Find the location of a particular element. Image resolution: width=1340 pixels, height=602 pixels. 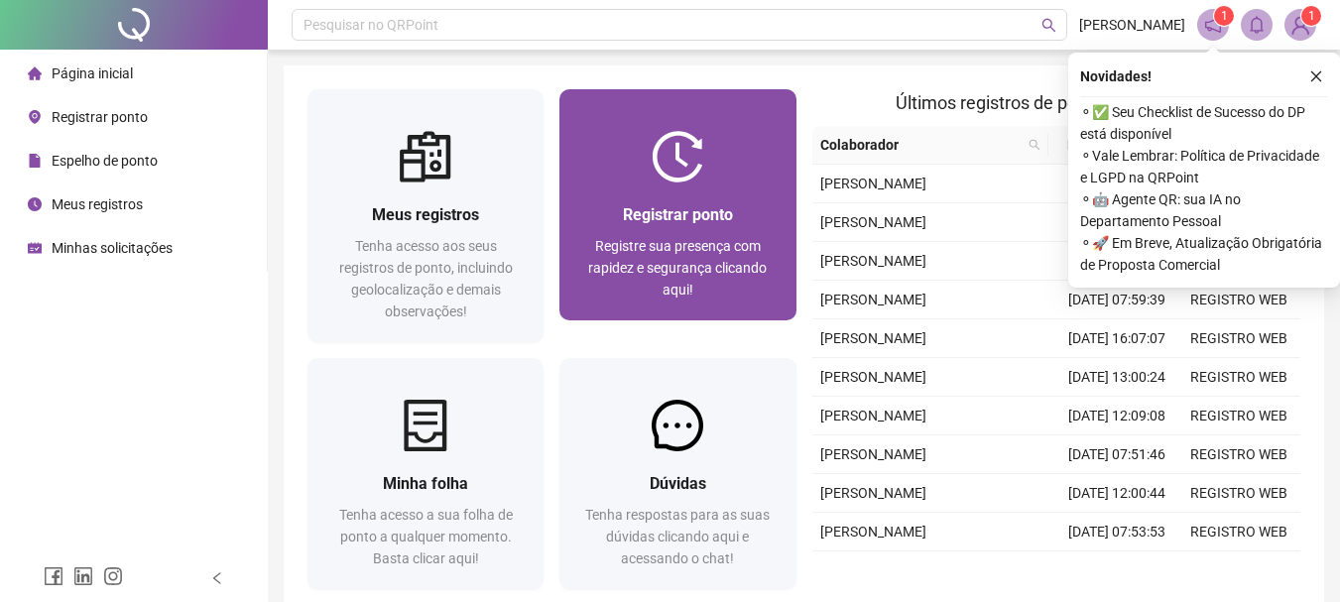

img: 63971 is located at coordinates (1300, 25).